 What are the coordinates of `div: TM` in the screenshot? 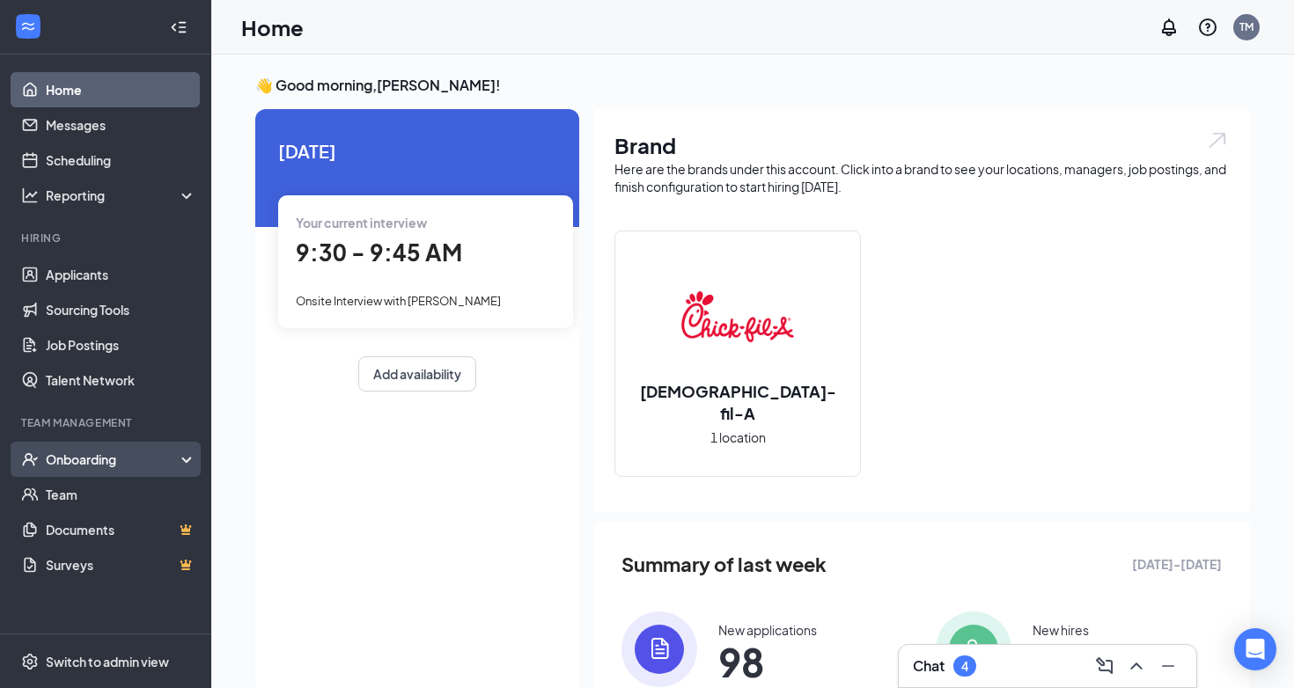 It's located at (1246, 26).